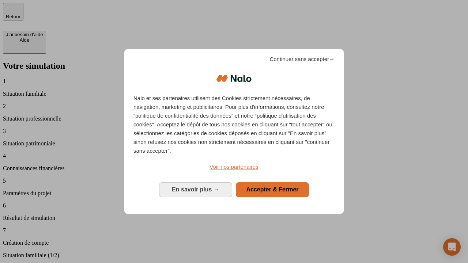 The height and width of the screenshot is (263, 468). What do you see at coordinates (234, 167) in the screenshot?
I see `a: Voir nos partenaires` at bounding box center [234, 167].